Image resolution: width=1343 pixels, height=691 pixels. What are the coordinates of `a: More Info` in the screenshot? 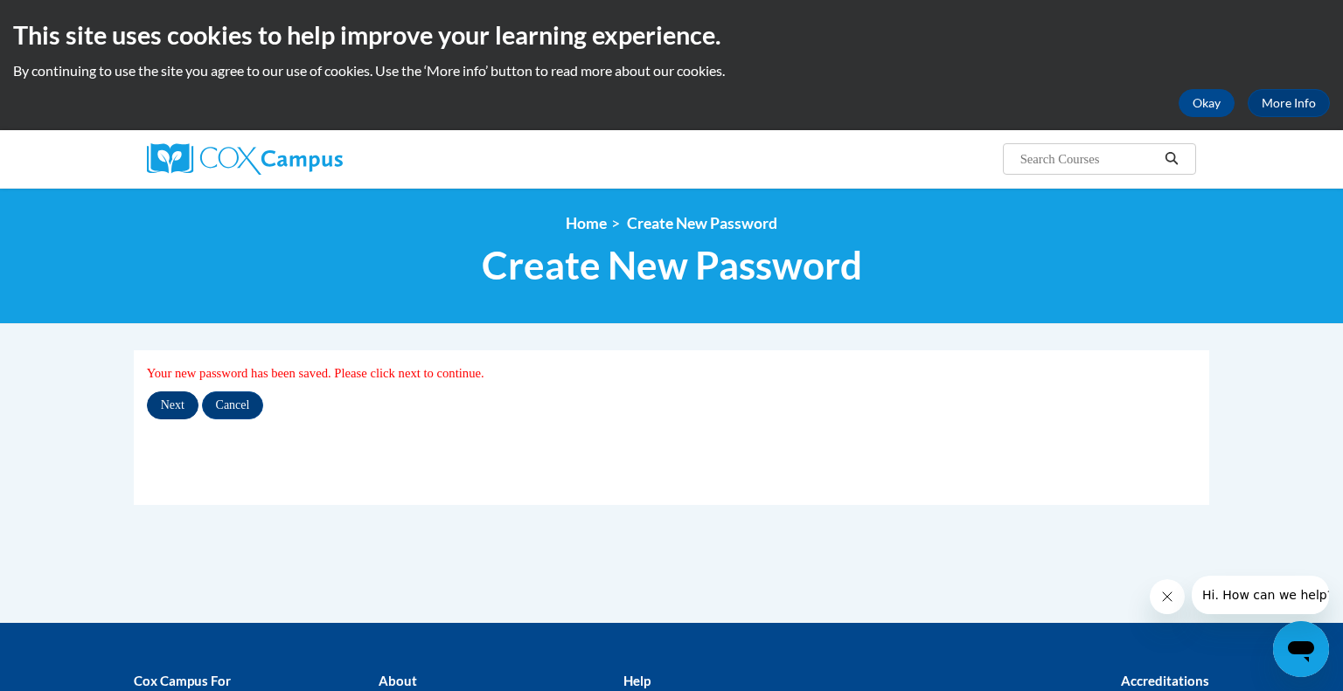 It's located at (1288, 103).